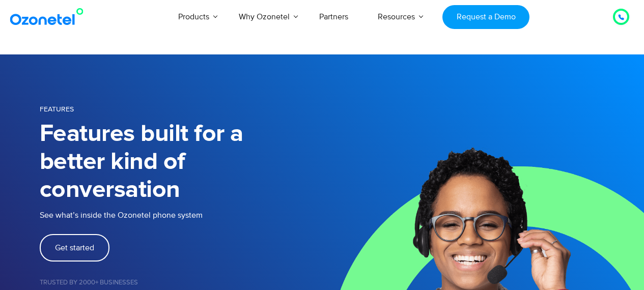 The width and height of the screenshot is (644, 290). What do you see at coordinates (56, 109) in the screenshot?
I see `span: FEATURES` at bounding box center [56, 109].